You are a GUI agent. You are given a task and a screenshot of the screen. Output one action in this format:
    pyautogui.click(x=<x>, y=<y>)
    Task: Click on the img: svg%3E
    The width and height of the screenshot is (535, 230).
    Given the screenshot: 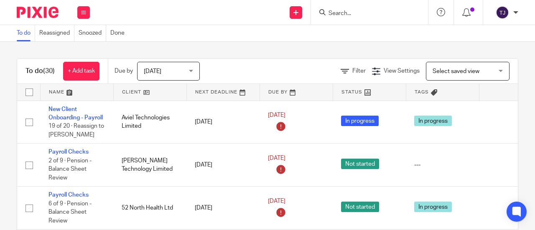 What is the action you would take?
    pyautogui.click(x=503, y=13)
    